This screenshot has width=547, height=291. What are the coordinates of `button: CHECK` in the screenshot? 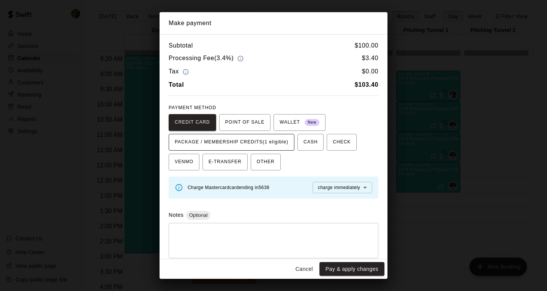 It's located at (341, 142).